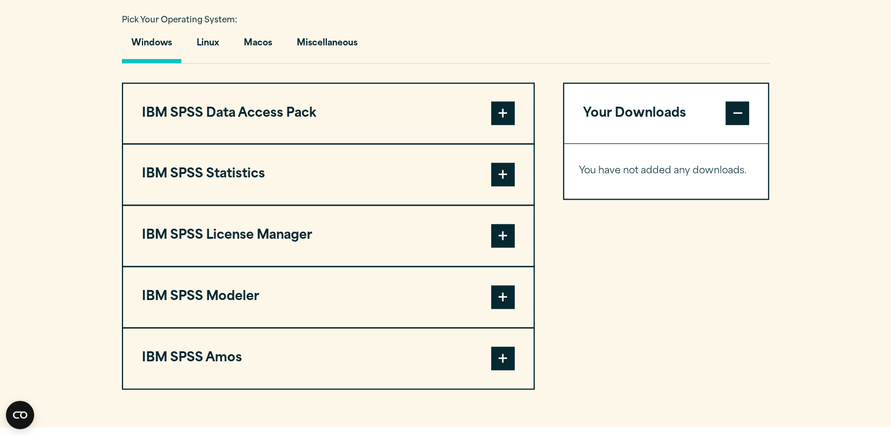 The image size is (891, 435). What do you see at coordinates (328, 174) in the screenshot?
I see `button: IBM SPSS Statistics` at bounding box center [328, 174].